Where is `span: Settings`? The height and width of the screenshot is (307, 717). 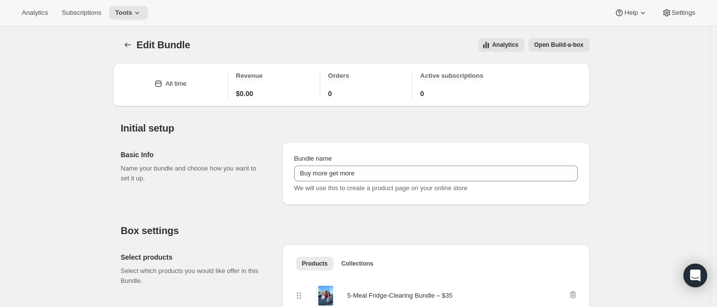 span: Settings is located at coordinates (683, 13).